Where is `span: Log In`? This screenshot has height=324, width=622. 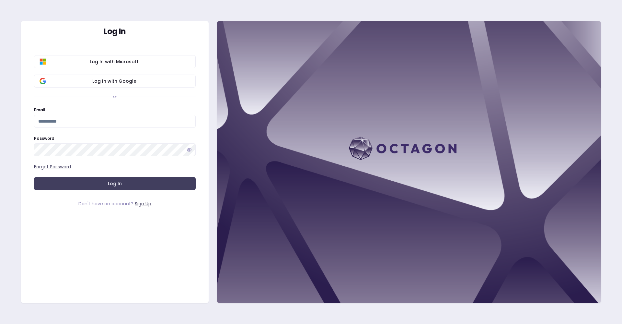 span: Log In is located at coordinates (115, 183).